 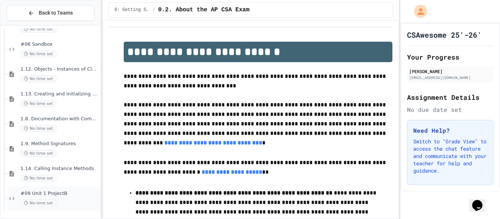 What do you see at coordinates (60, 169) in the screenshot?
I see `span: 1.14. Calling Instance Methods` at bounding box center [60, 169].